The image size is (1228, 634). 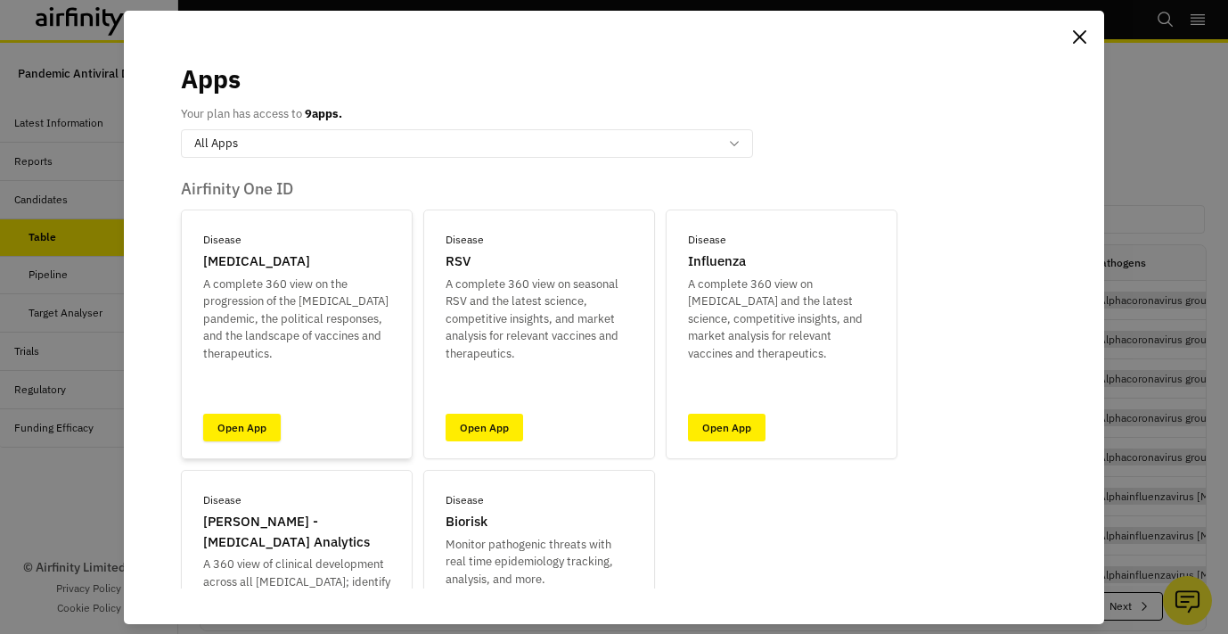 I want to click on p: Influenza, so click(x=717, y=261).